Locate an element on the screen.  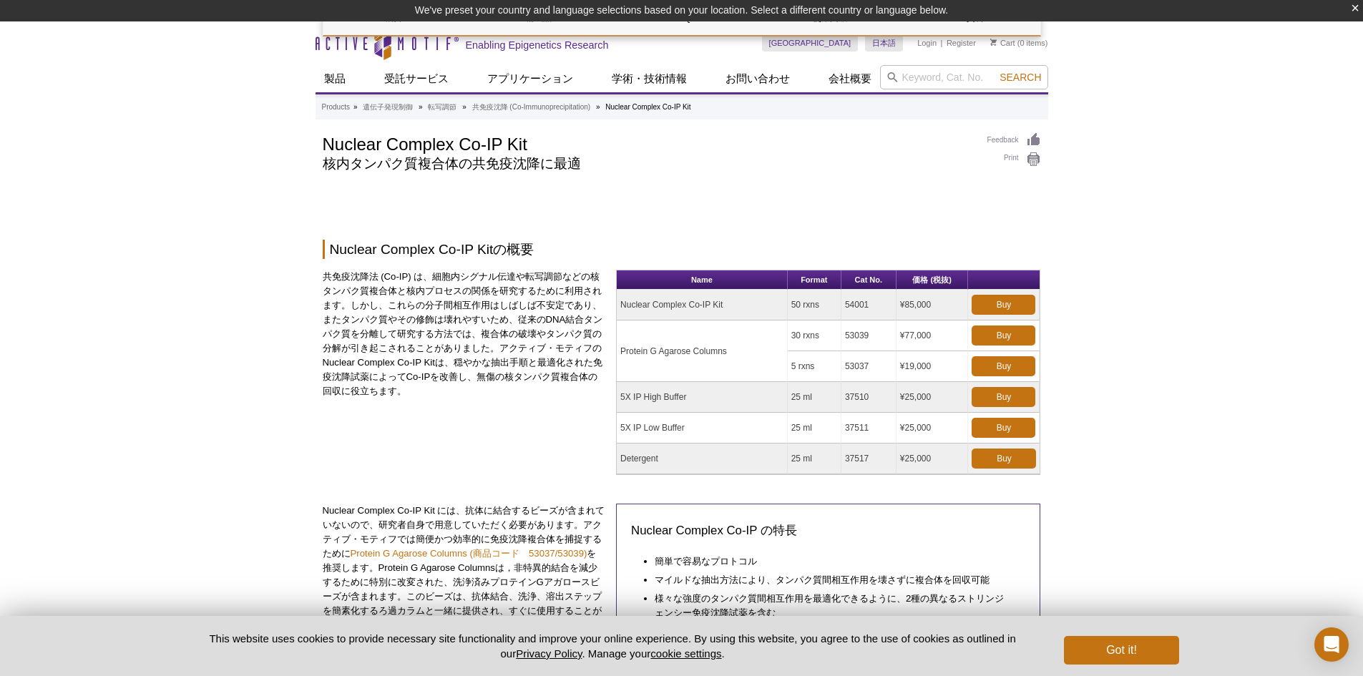
li: (0 items) is located at coordinates (1019, 43).